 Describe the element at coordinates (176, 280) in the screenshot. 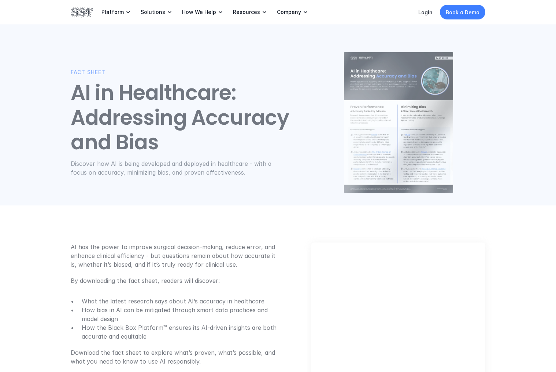

I see `p: By downloading the fact sheet, readers will discover:` at that location.